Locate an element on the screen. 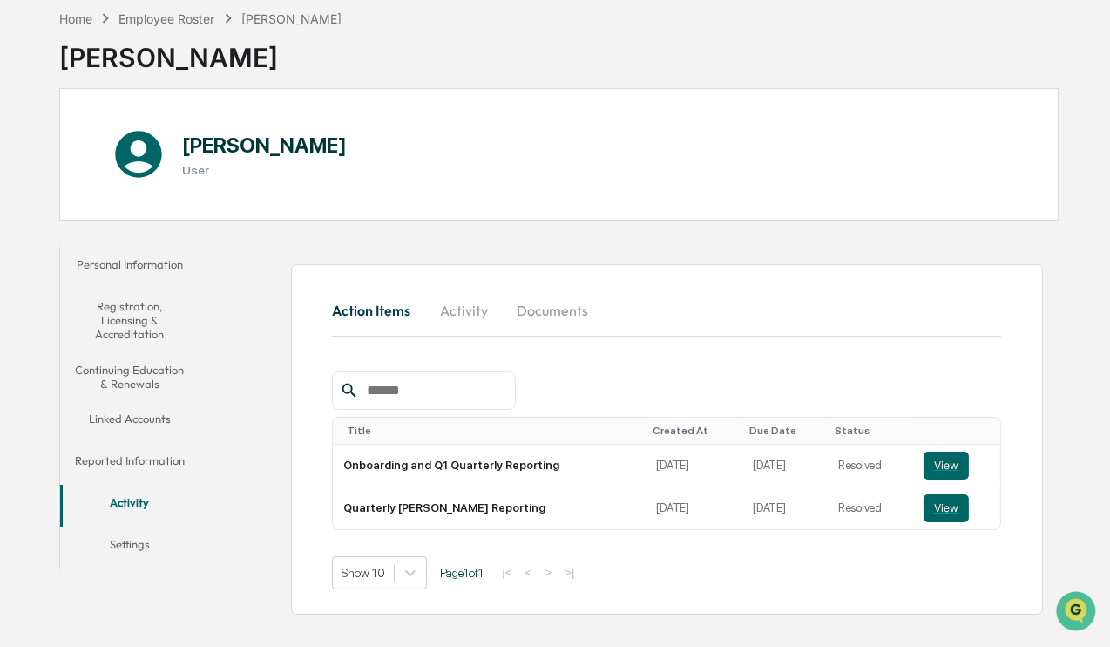 The image size is (1110, 647). span: Page 1 of 1 is located at coordinates (462, 572).